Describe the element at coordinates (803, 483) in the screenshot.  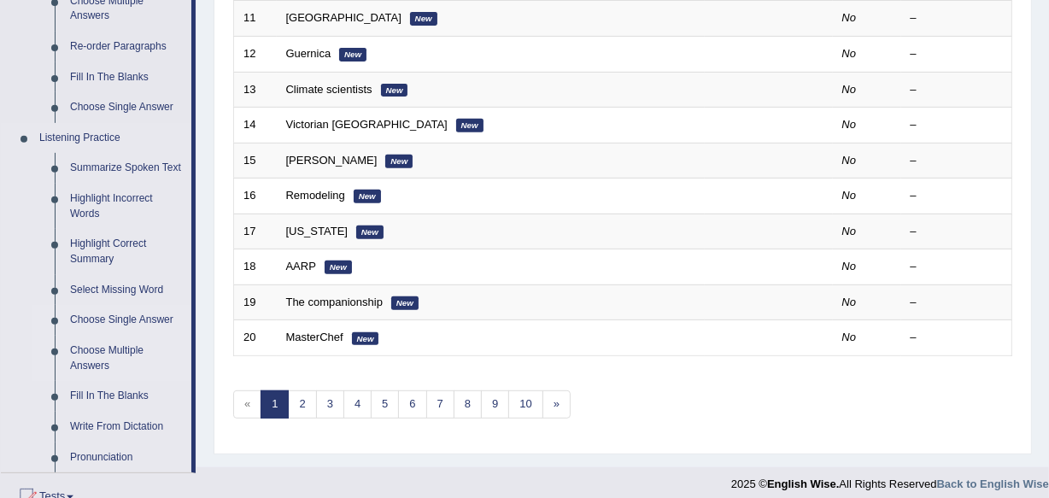
I see `strong: English Wise.` at that location.